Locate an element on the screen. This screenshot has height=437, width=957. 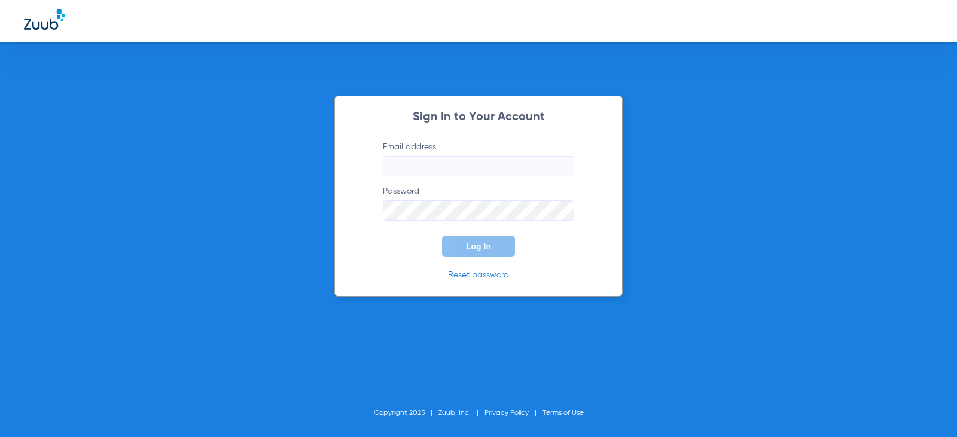
h2: Sign In to Your Account is located at coordinates (479, 117).